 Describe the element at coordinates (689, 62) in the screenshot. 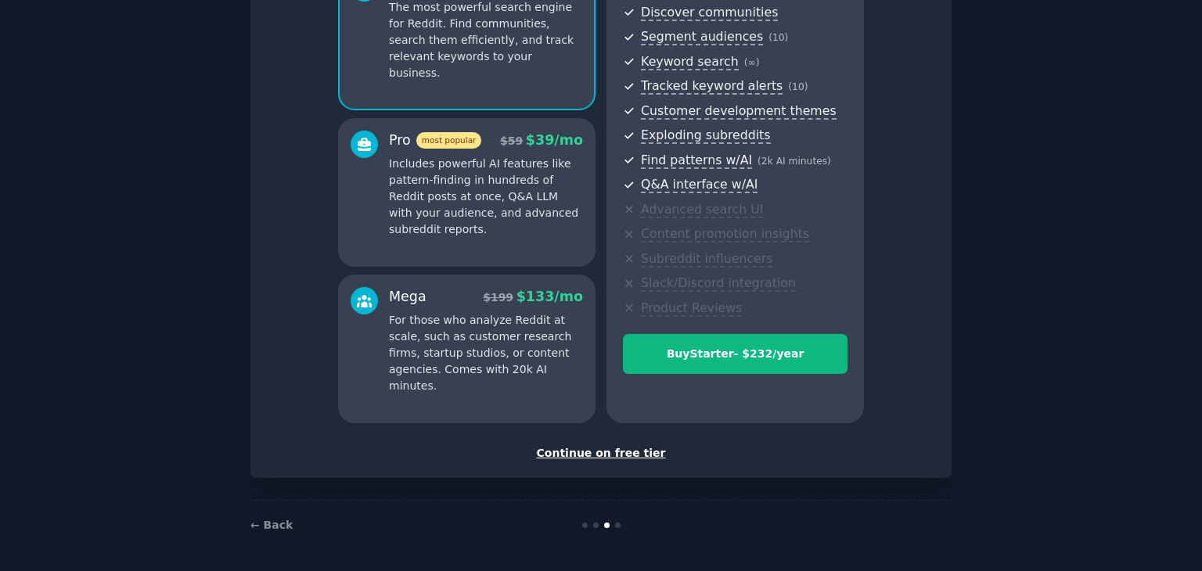

I see `span: Keyword search` at that location.